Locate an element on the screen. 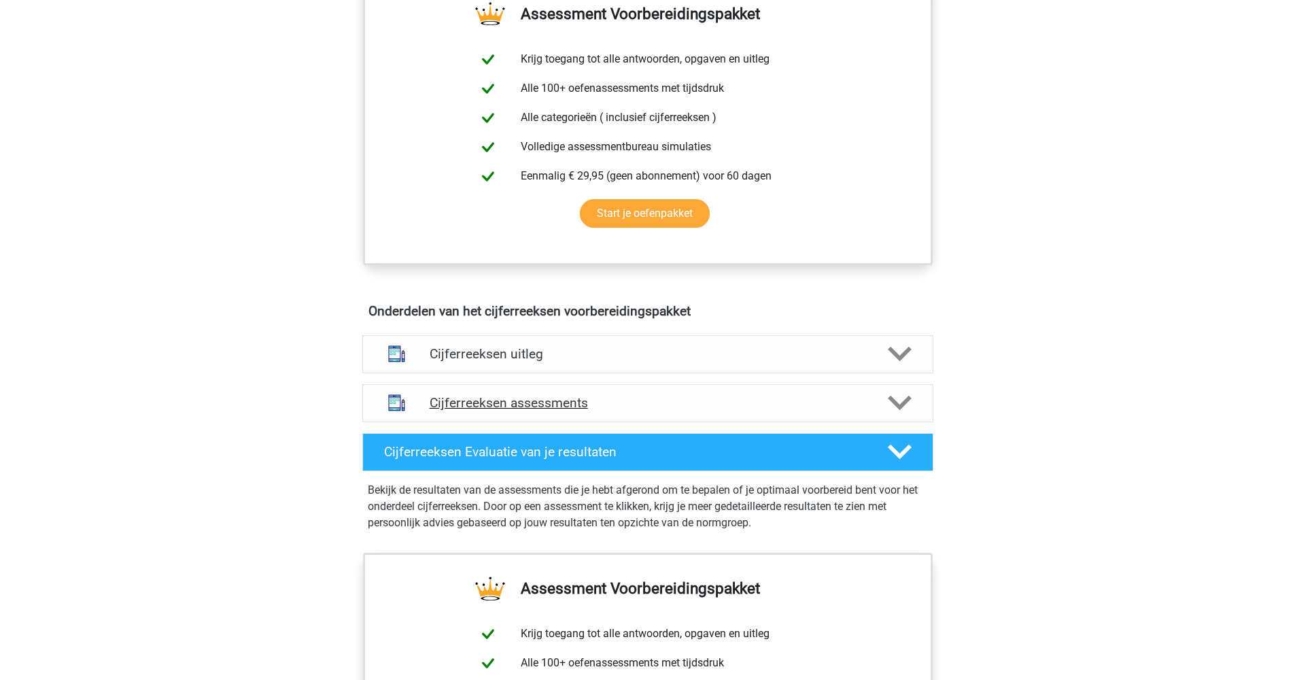  h4: Cijferreeksen uitleg is located at coordinates (648, 354).